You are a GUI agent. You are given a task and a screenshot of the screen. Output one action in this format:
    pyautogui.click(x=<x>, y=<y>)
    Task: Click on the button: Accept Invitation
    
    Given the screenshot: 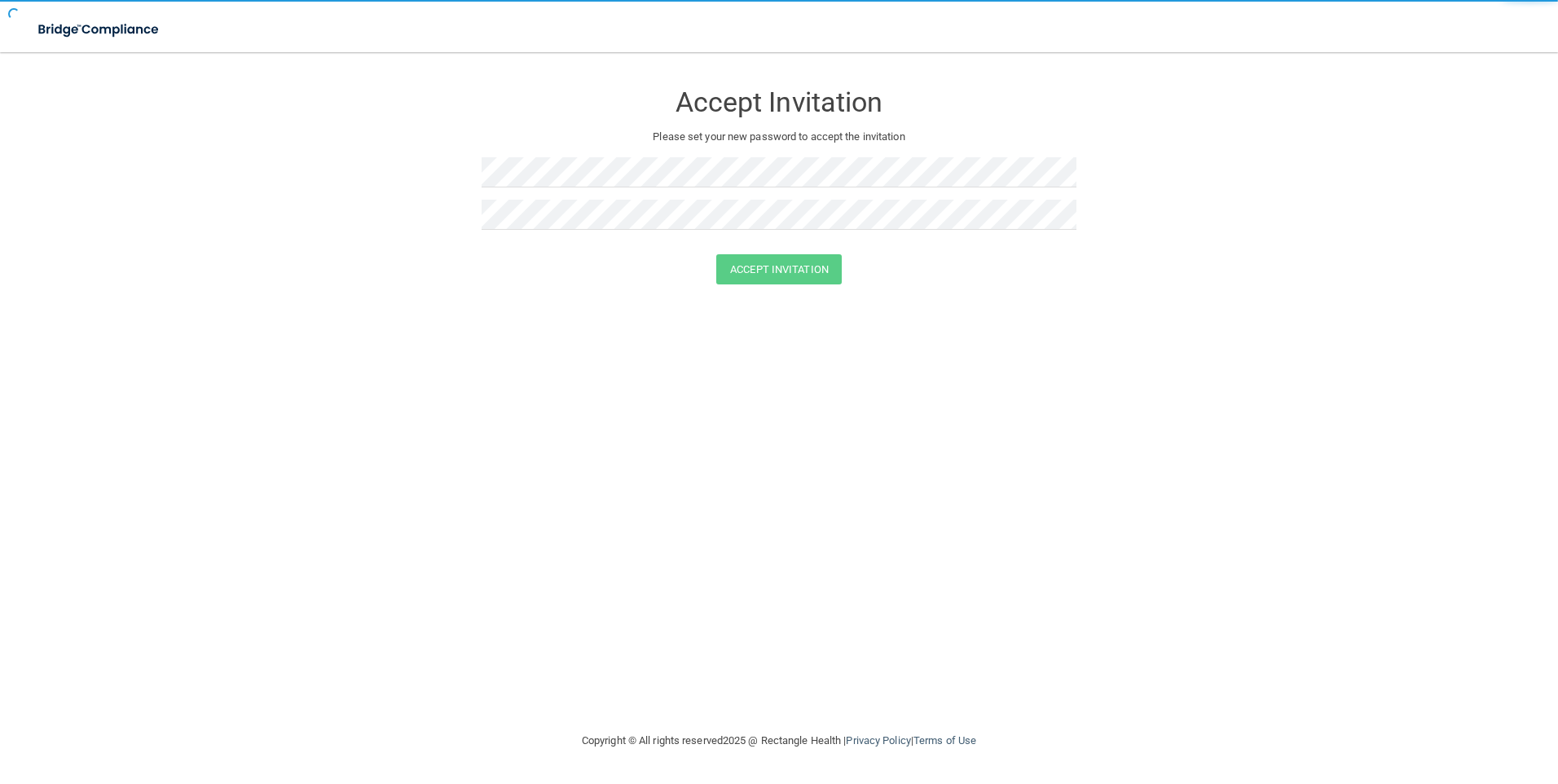 What is the action you would take?
    pyautogui.click(x=779, y=268)
    